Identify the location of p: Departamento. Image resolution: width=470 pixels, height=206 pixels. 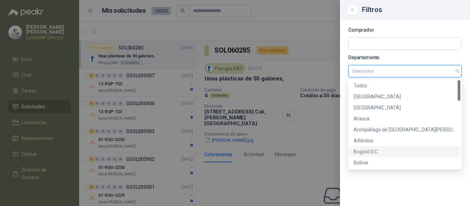
(405, 57).